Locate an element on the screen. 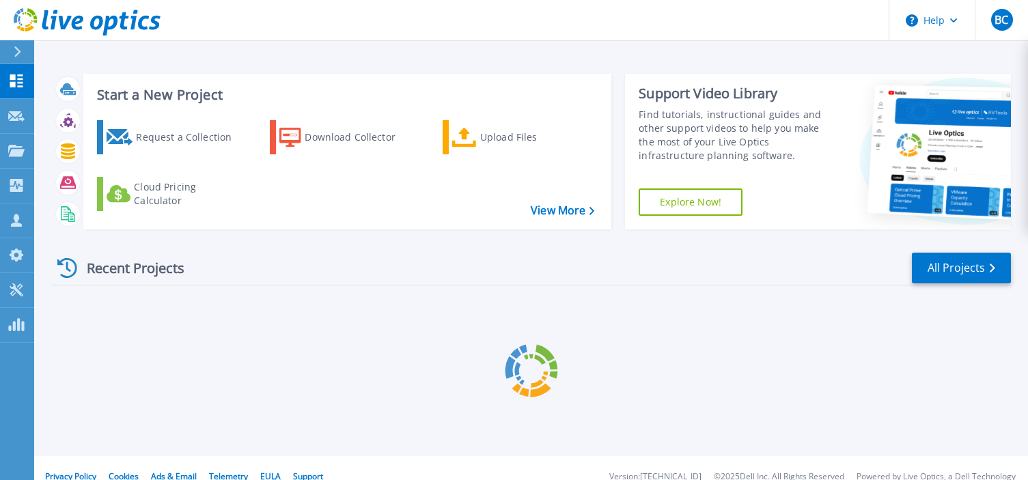 The height and width of the screenshot is (480, 1028). div: Cloud Pricing Calculator is located at coordinates (189, 194).